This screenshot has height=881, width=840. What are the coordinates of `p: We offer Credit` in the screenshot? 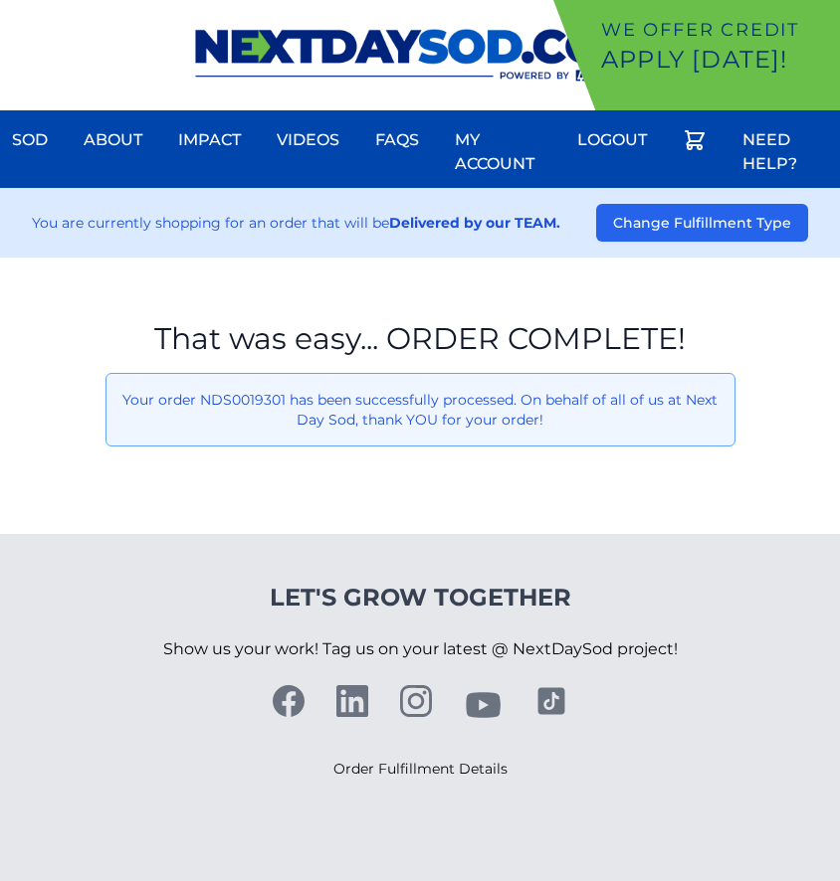 It's located at (716, 30).